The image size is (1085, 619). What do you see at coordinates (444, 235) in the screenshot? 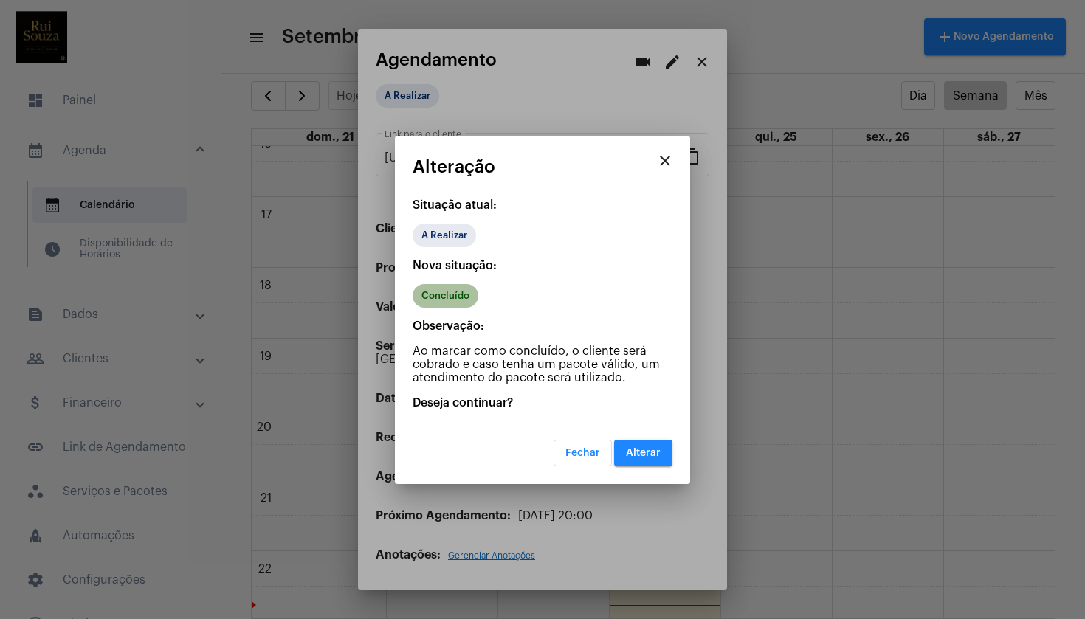
I see `mat-chip: A Realizar` at bounding box center [444, 235].